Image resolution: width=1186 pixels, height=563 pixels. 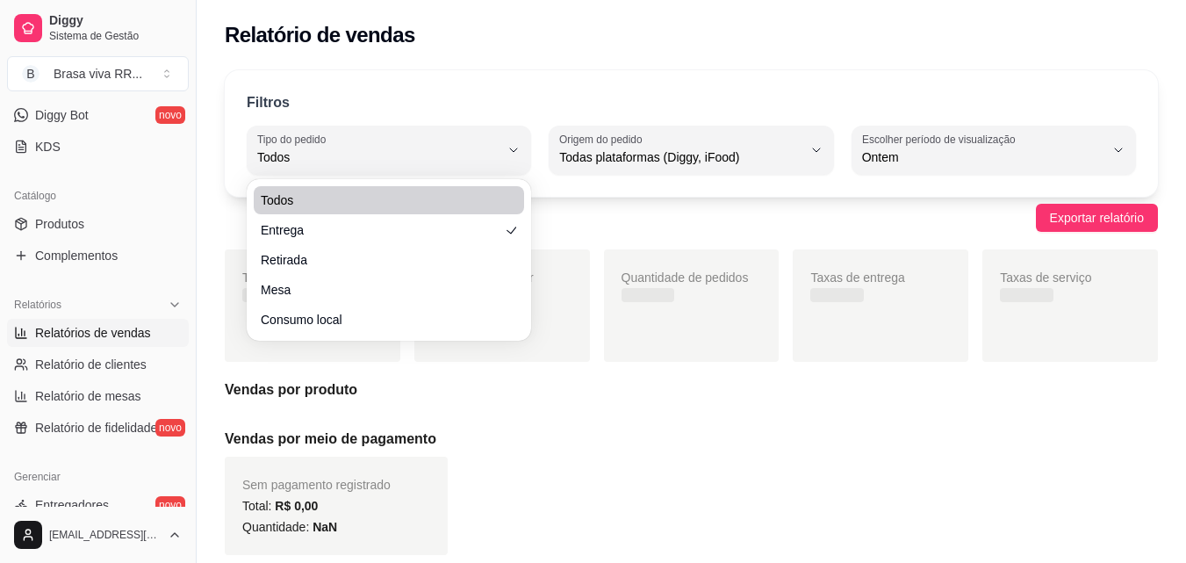 I want to click on div: Gerenciar, so click(x=97, y=477).